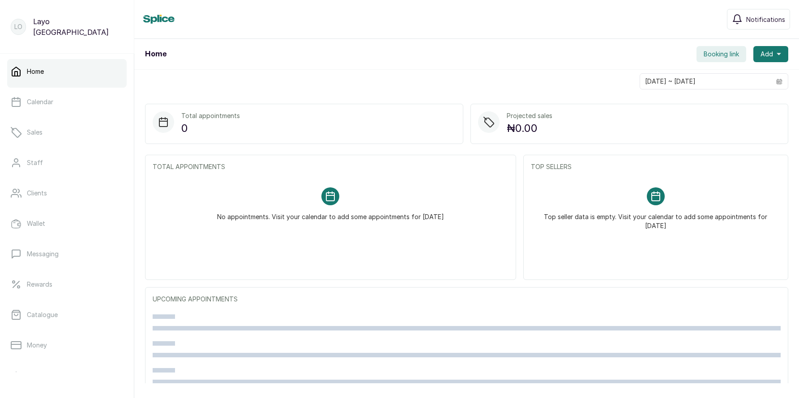 Image resolution: width=799 pixels, height=398 pixels. I want to click on a: Home, so click(67, 72).